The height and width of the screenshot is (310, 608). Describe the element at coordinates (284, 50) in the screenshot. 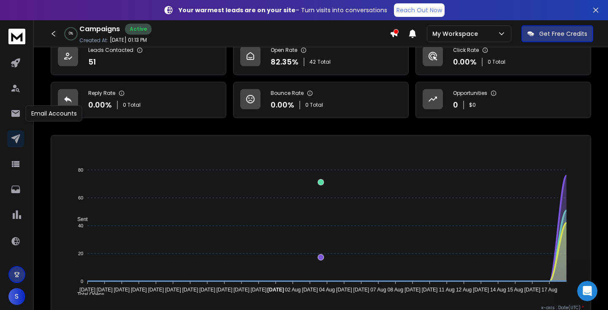

I see `p: Open Rate` at that location.